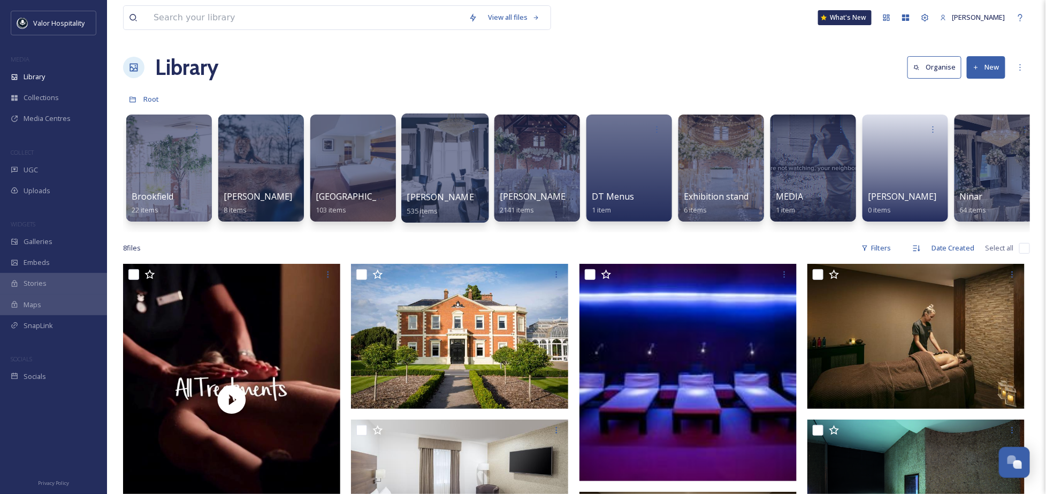 The height and width of the screenshot is (494, 1046). Describe the element at coordinates (38, 241) in the screenshot. I see `span: Galleries` at that location.